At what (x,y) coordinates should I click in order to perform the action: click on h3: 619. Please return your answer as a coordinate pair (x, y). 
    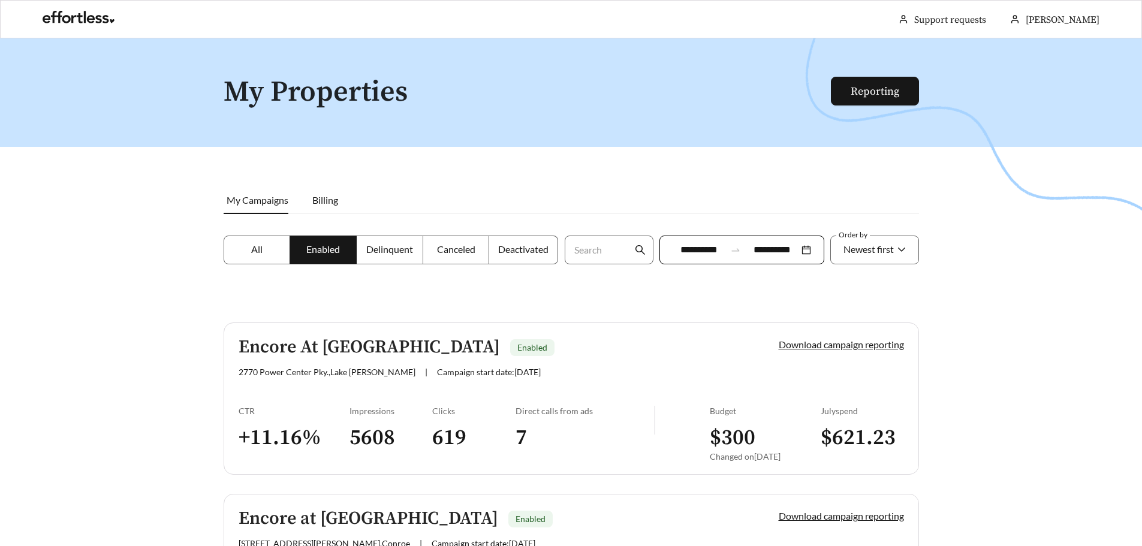
    Looking at the image, I should click on (474, 438).